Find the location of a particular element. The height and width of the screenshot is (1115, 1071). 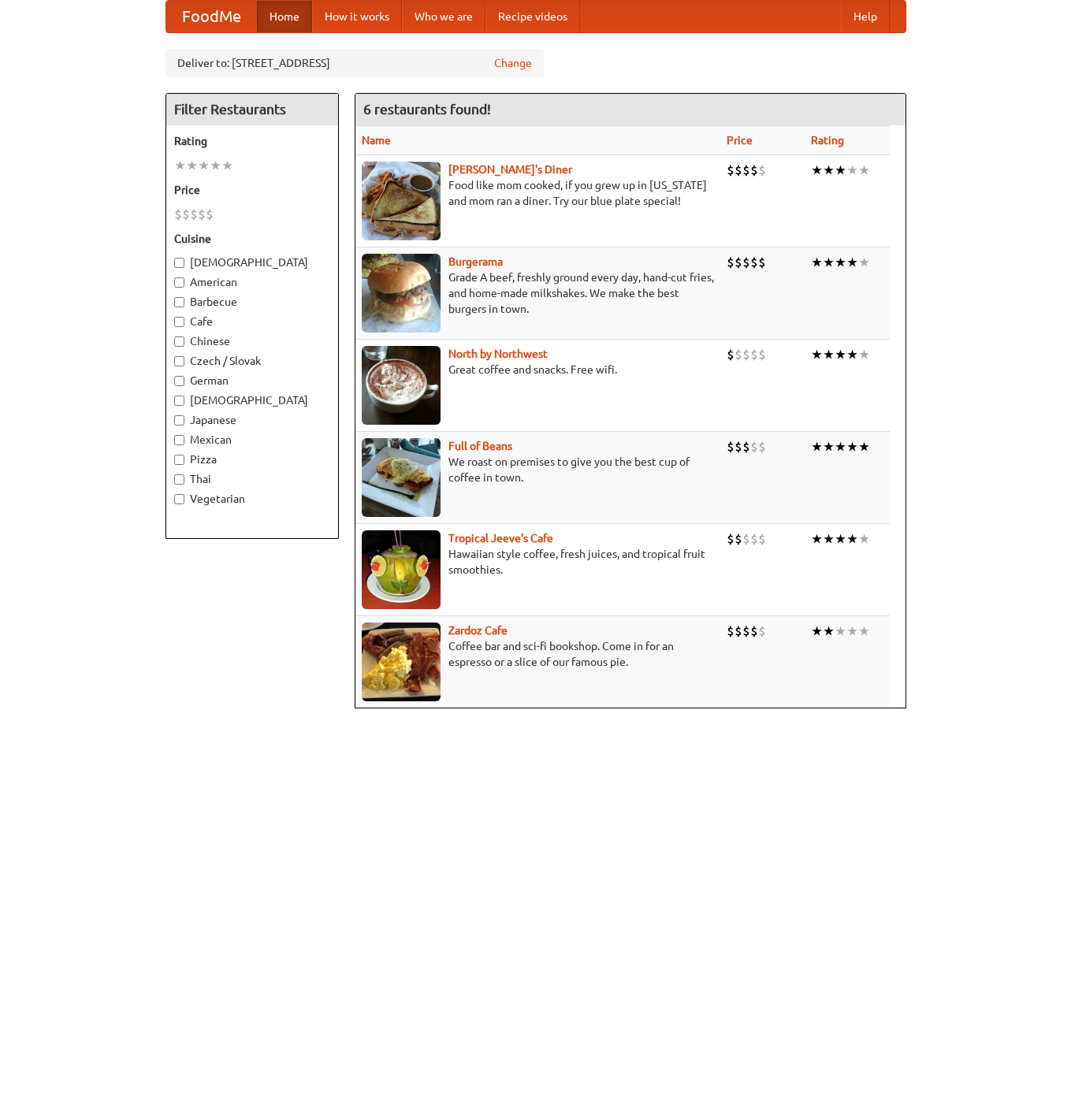

label: Vegetarian is located at coordinates (252, 499).